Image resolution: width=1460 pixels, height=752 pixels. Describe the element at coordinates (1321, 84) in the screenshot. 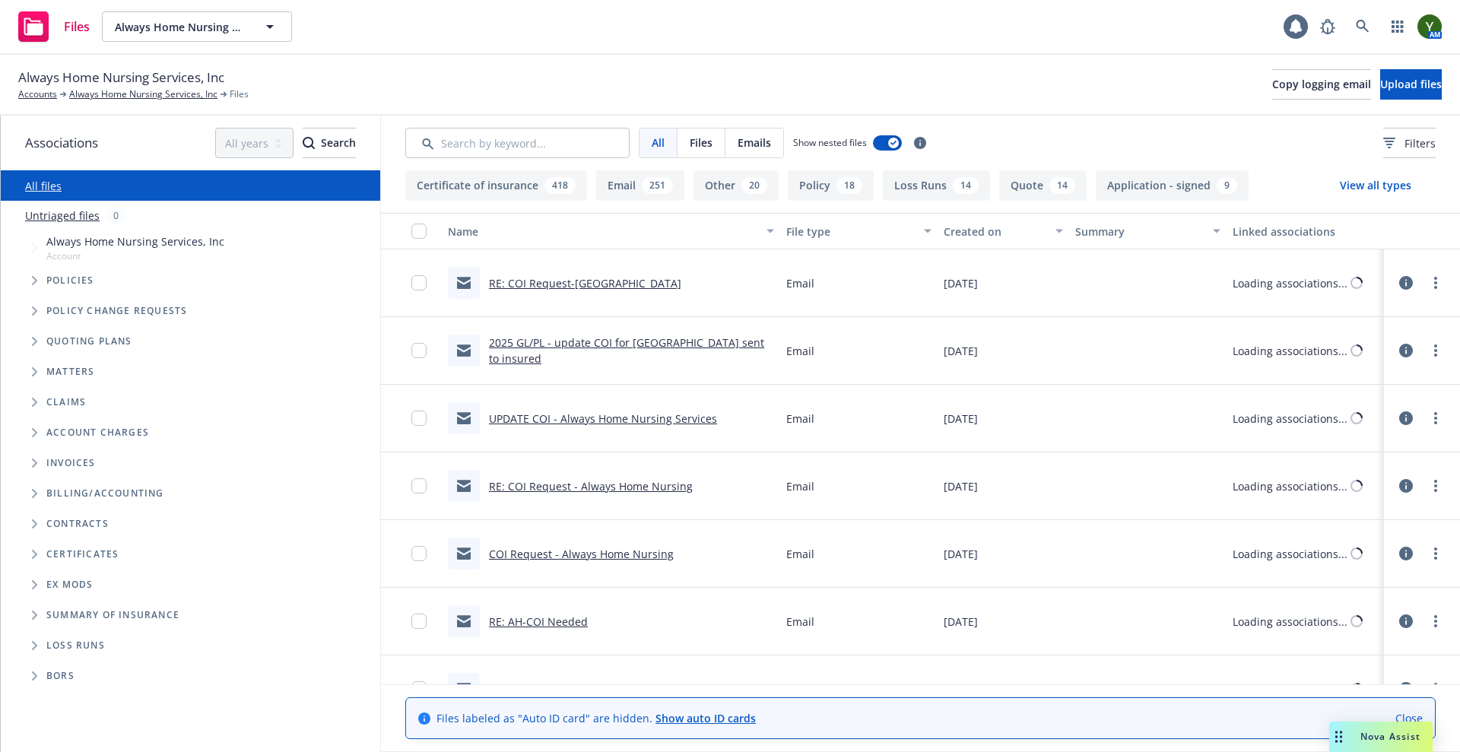

I see `span: Copy logging email` at that location.